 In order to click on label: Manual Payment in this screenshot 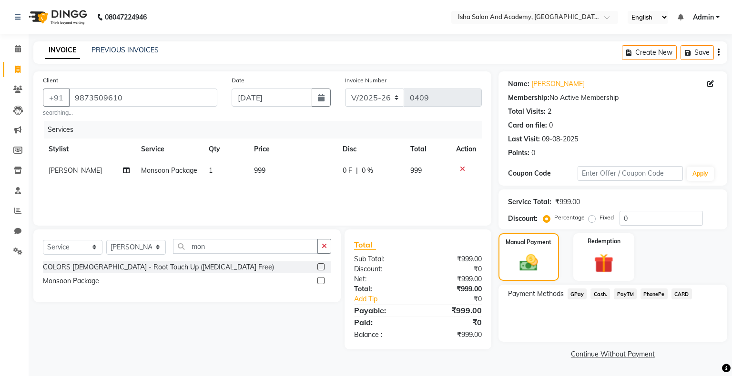, I will do `click(528, 243)`.